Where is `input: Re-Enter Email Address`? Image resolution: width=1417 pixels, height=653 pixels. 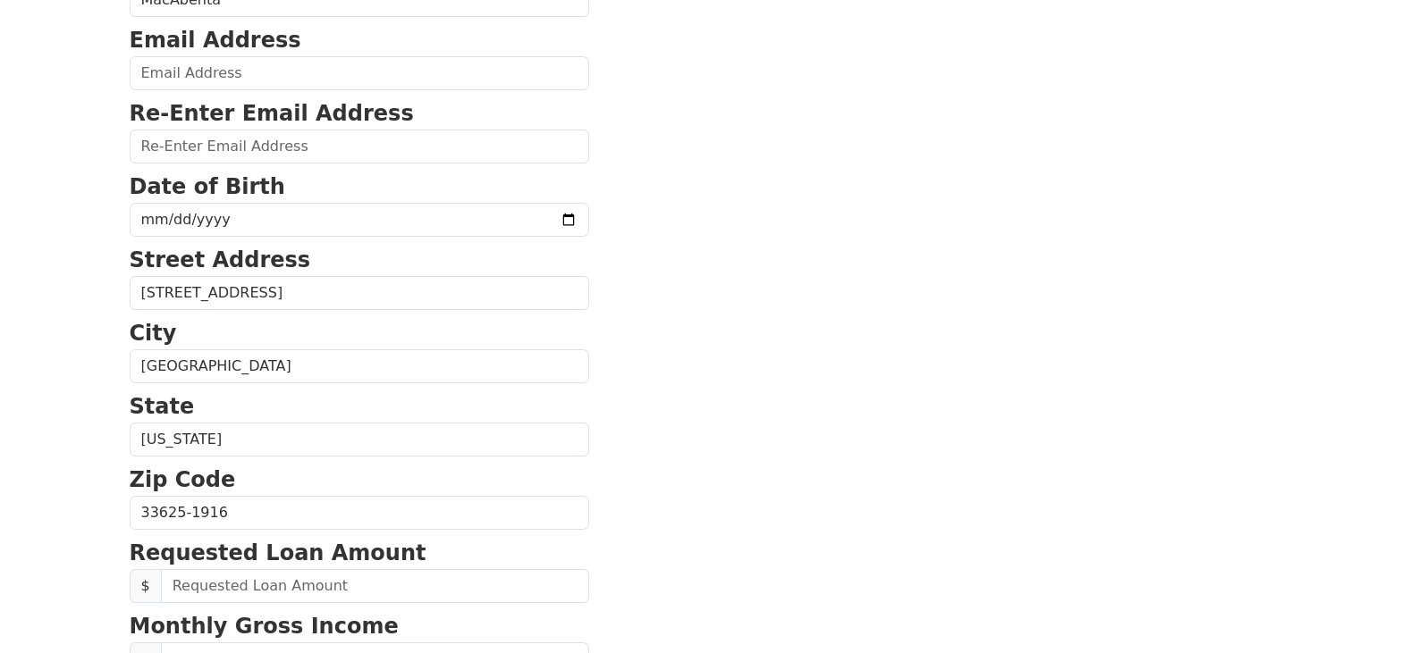 input: Re-Enter Email Address is located at coordinates (359, 147).